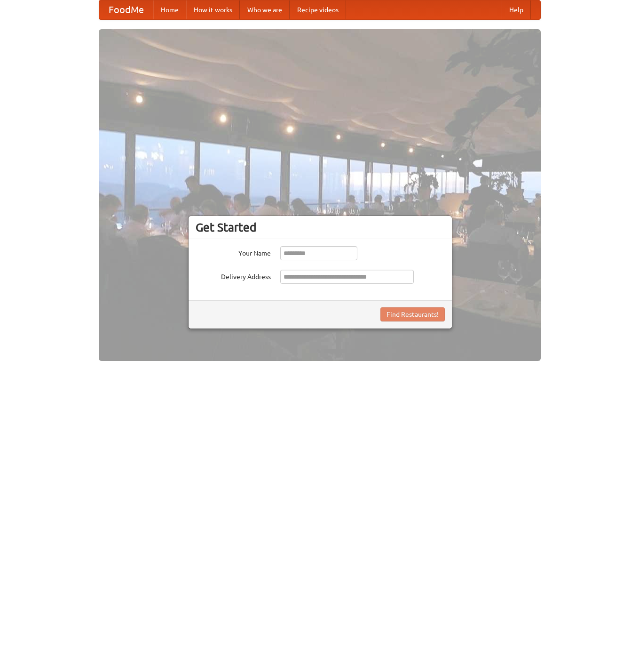 The height and width of the screenshot is (666, 639). Describe the element at coordinates (170, 10) in the screenshot. I see `a: Home` at that location.